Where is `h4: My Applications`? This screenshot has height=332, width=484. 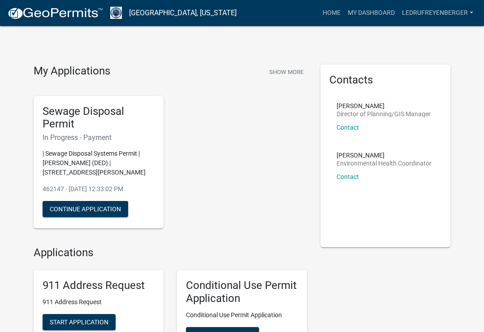 h4: My Applications is located at coordinates (72, 71).